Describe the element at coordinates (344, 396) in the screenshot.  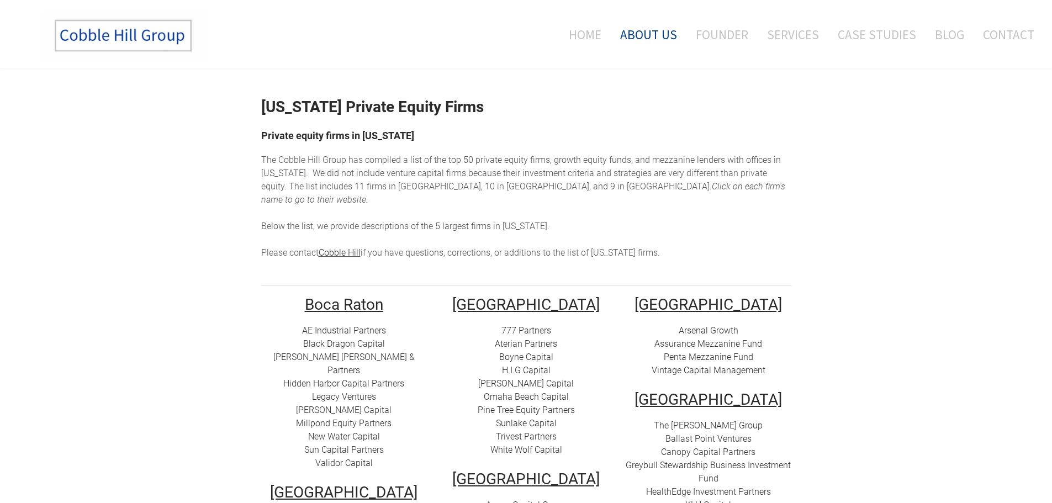
I see `a: Legacy Ventures` at that location.